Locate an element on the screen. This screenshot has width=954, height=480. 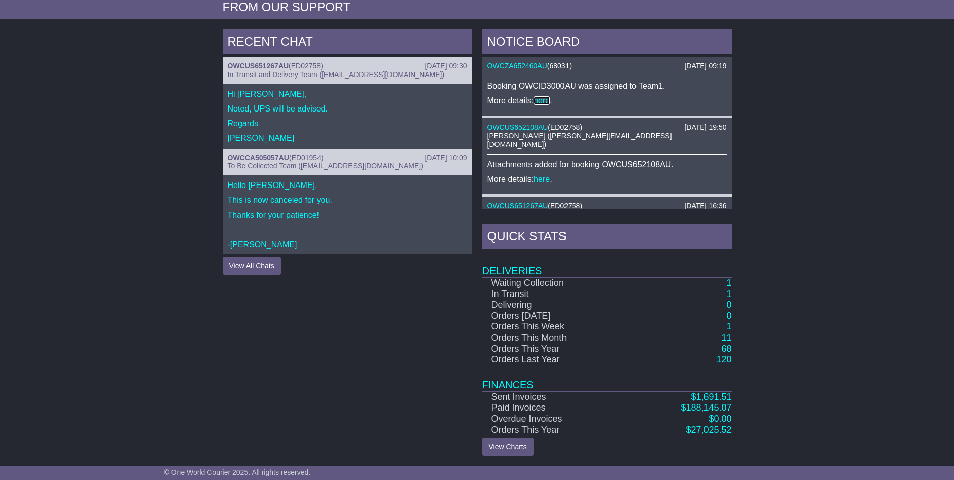
div: NOTICE BOARD is located at coordinates (607, 43).